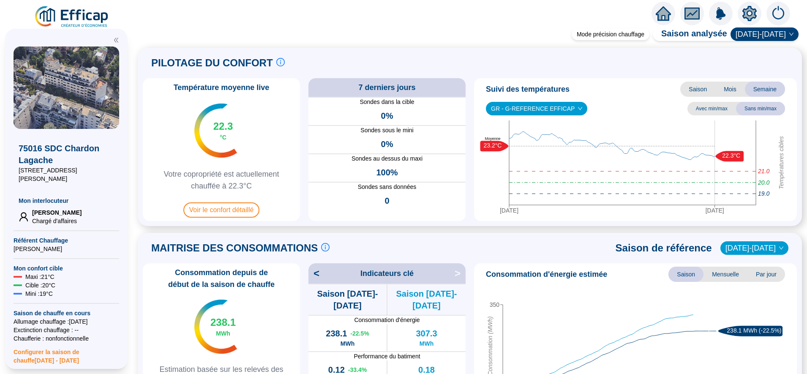 This screenshot has width=807, height=374. I want to click on span: Sondes au dessus du maxi, so click(387, 159).